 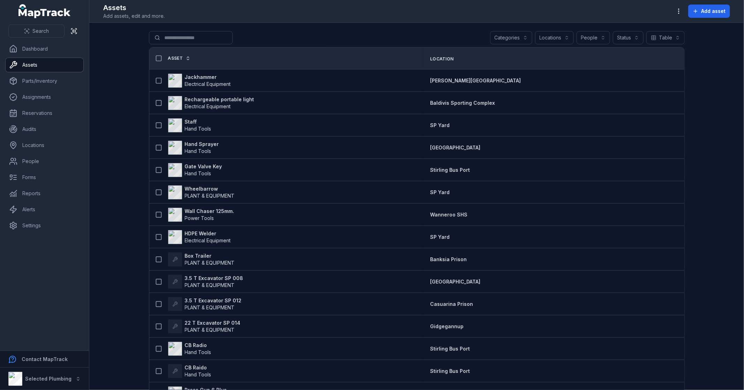 What do you see at coordinates (198, 367) in the screenshot?
I see `strong: CB Raido` at bounding box center [198, 367].